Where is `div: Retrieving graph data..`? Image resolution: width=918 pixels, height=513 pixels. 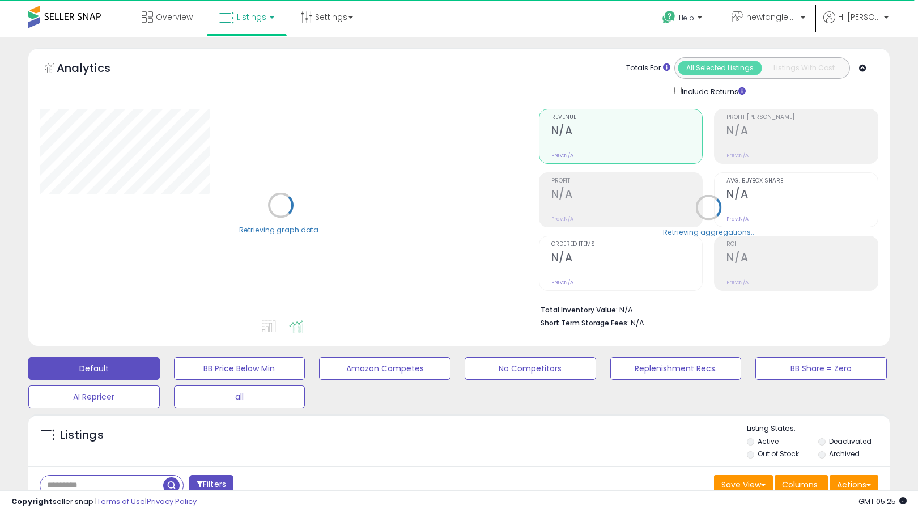
div: Retrieving graph data.. is located at coordinates (280, 229).